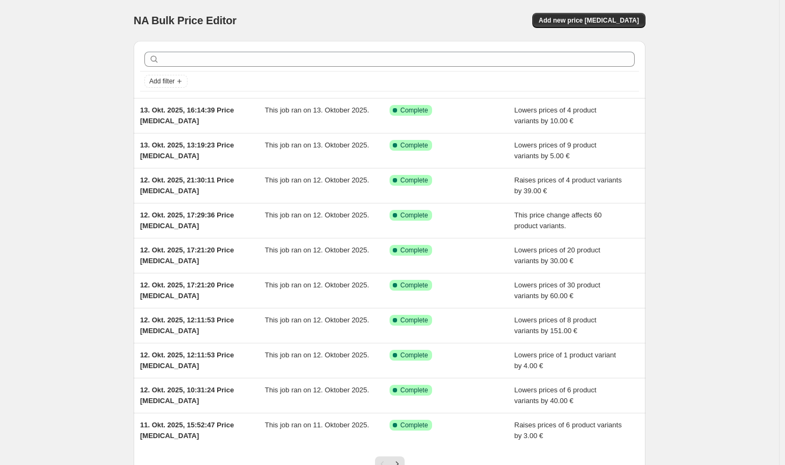 The height and width of the screenshot is (465, 785). Describe the element at coordinates (555, 395) in the screenshot. I see `span: Lowers prices of 6 product variants by 40.00 €` at that location.